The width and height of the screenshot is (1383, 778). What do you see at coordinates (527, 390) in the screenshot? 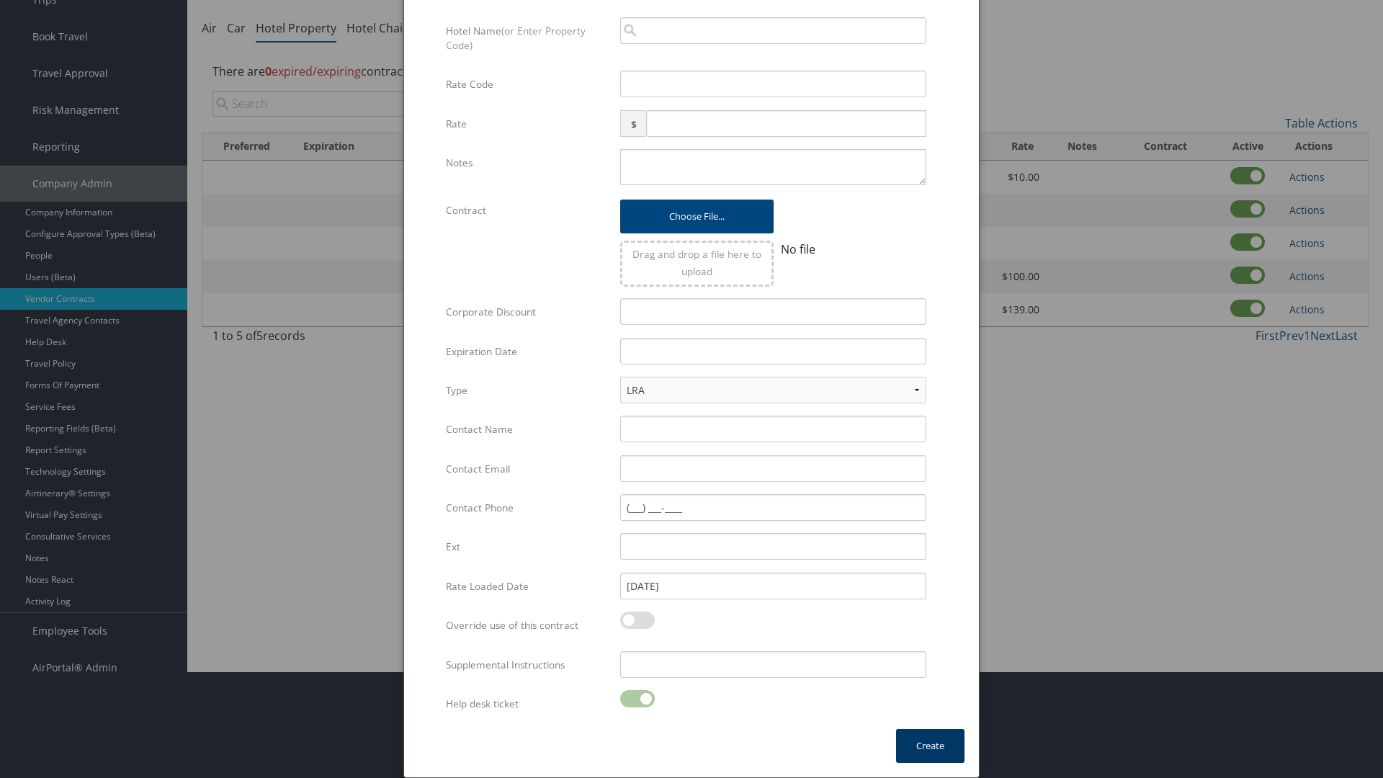
I see `label: Type` at bounding box center [527, 390].